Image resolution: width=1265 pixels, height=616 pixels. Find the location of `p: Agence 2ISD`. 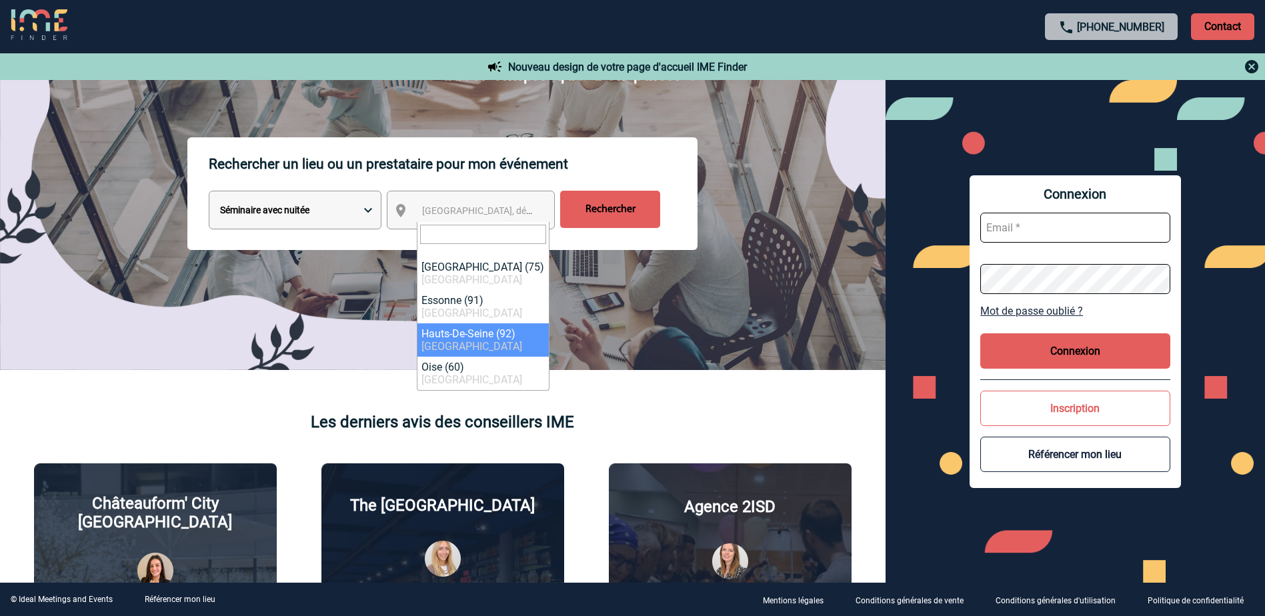

p: Agence 2ISD is located at coordinates (729, 507).